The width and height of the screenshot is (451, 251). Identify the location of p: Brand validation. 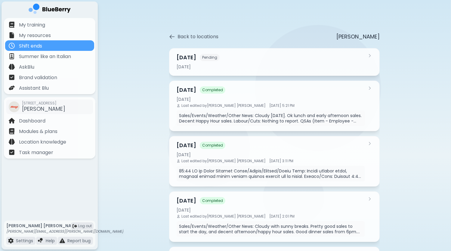
(38, 78).